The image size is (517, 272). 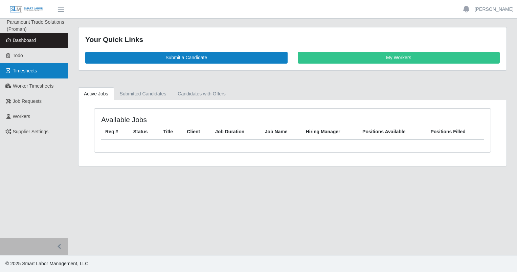 What do you see at coordinates (186, 58) in the screenshot?
I see `a: Submit a Candidate` at bounding box center [186, 58].